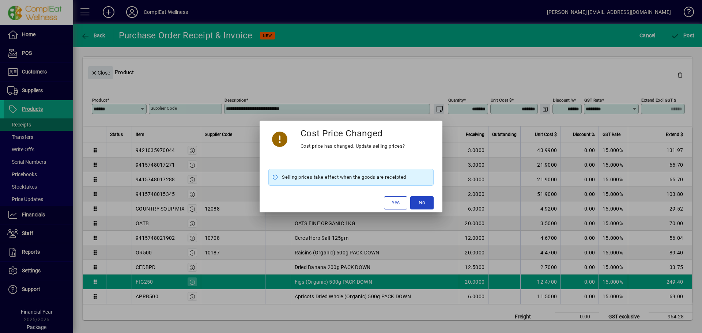  What do you see at coordinates (341, 133) in the screenshot?
I see `h3: Cost Price Changed` at bounding box center [341, 133].